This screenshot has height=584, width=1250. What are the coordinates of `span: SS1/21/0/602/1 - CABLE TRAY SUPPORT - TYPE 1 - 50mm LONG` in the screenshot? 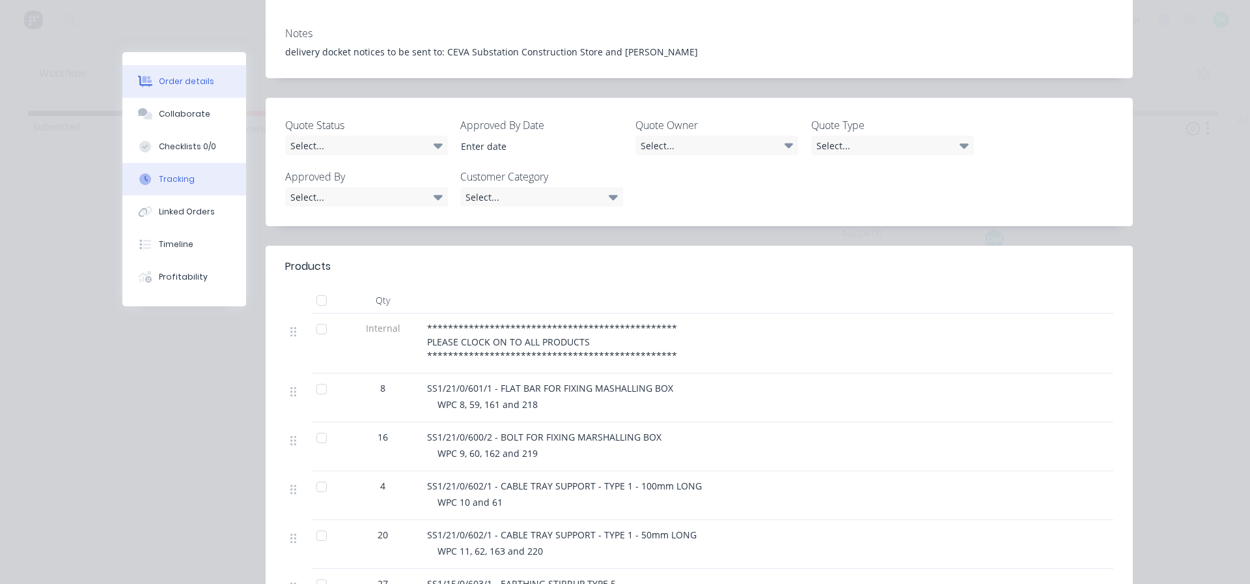 It's located at (562, 534).